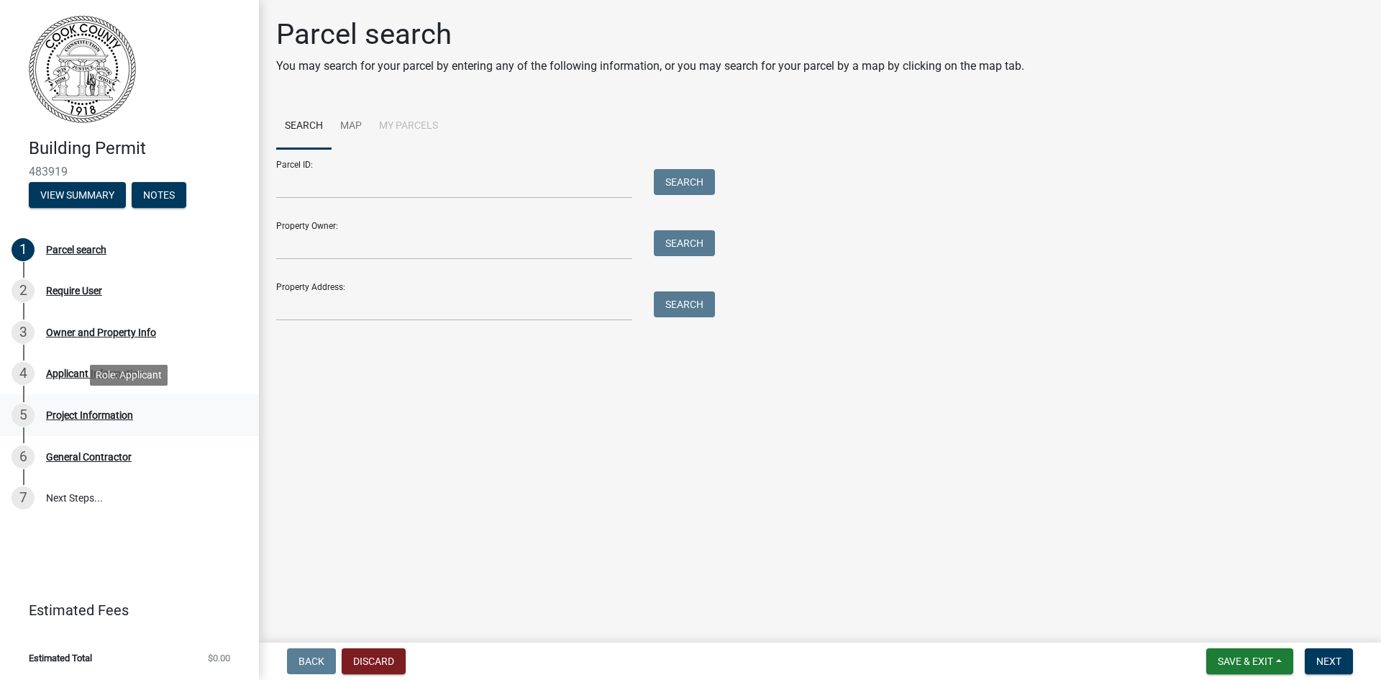 This screenshot has width=1381, height=680. What do you see at coordinates (95, 373) in the screenshot?
I see `div: Applicant Information` at bounding box center [95, 373].